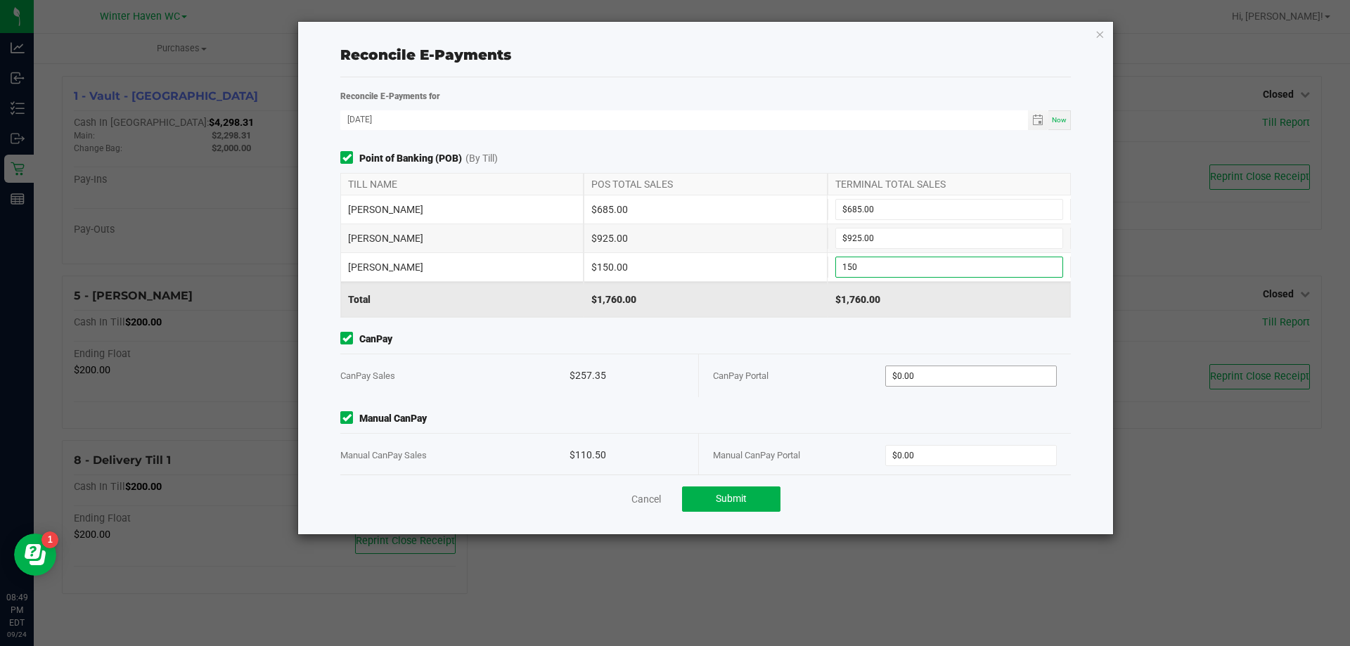 The height and width of the screenshot is (646, 1350). Describe the element at coordinates (705, 238) in the screenshot. I see `div: $925.00` at that location.